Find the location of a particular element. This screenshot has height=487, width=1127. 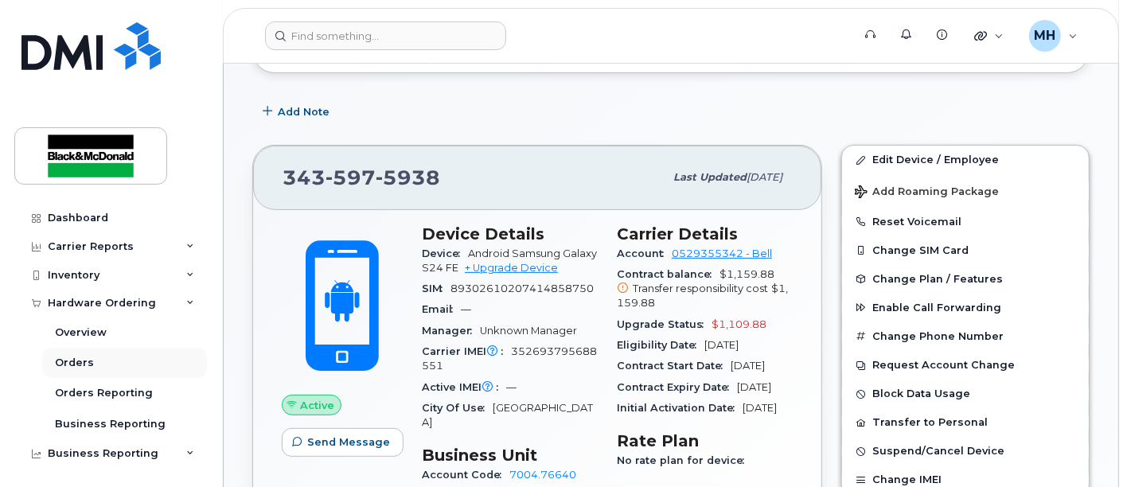

span: Enable Call Forwarding is located at coordinates (937, 307).